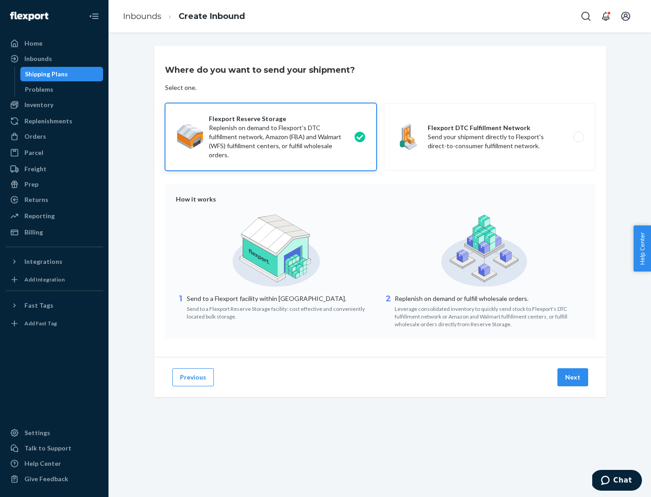 The image size is (651, 497). What do you see at coordinates (38, 59) in the screenshot?
I see `div: Inbounds` at bounding box center [38, 59].